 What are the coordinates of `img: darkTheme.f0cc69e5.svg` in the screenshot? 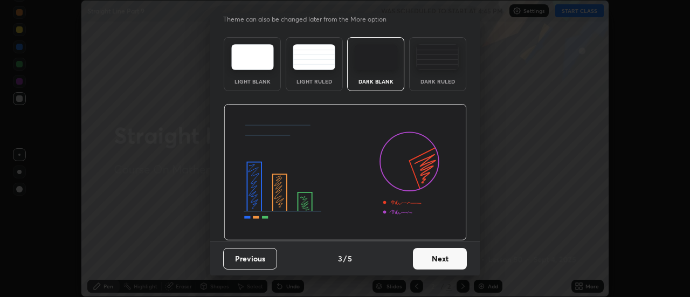 It's located at (376, 57).